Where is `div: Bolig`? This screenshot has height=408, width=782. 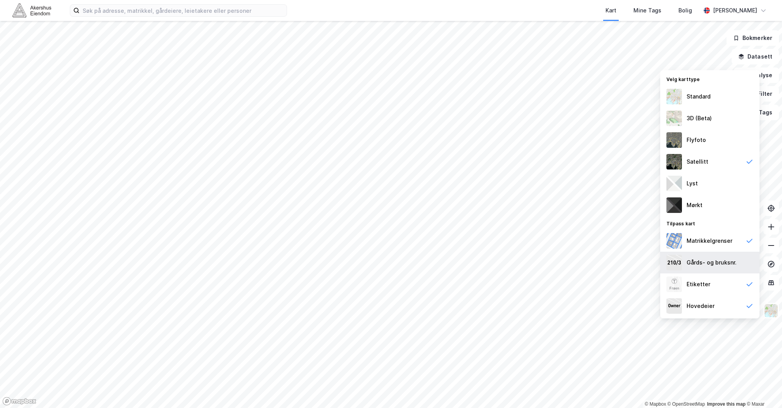 div: Bolig is located at coordinates (685, 10).